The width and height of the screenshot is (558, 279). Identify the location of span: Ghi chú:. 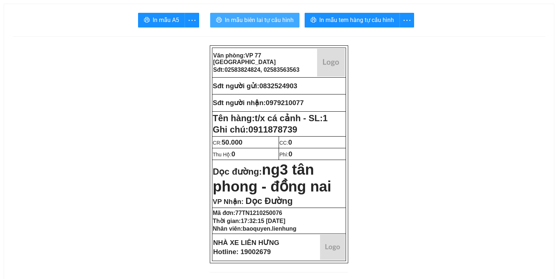
(255, 129).